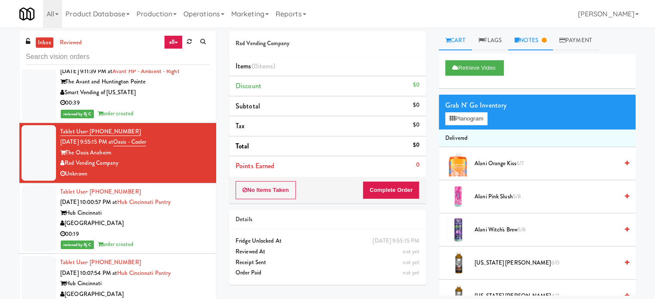 The height and width of the screenshot is (299, 655). Describe the element at coordinates (146, 71) in the screenshot. I see `a: Avant HP - Ambient - Right` at that location.